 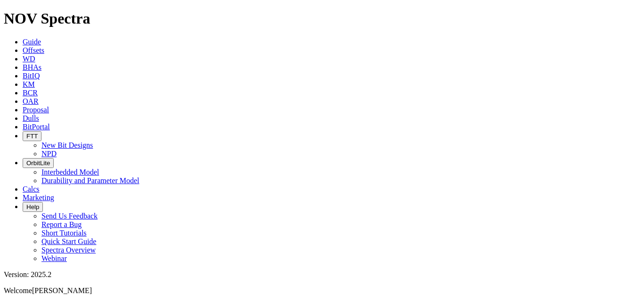 I want to click on a: BCR, so click(x=30, y=92).